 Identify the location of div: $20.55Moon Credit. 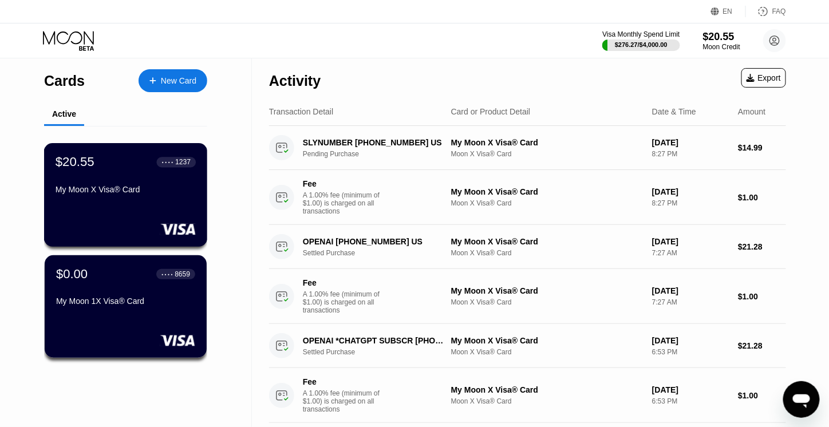
(721, 41).